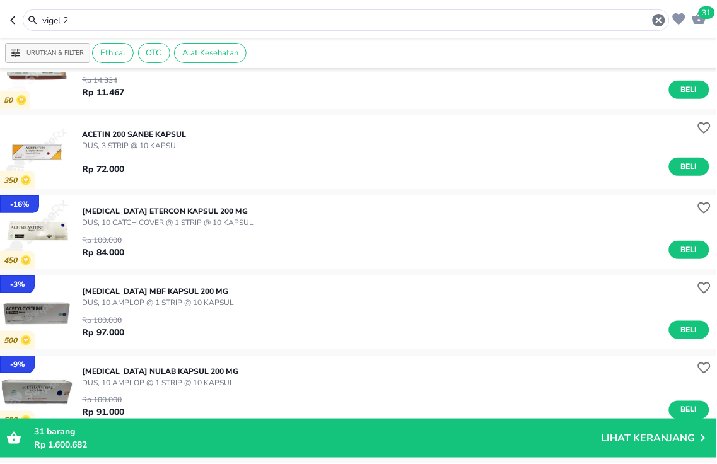 The height and width of the screenshot is (464, 717). Describe the element at coordinates (103, 412) in the screenshot. I see `p: Rp 91.000` at that location.